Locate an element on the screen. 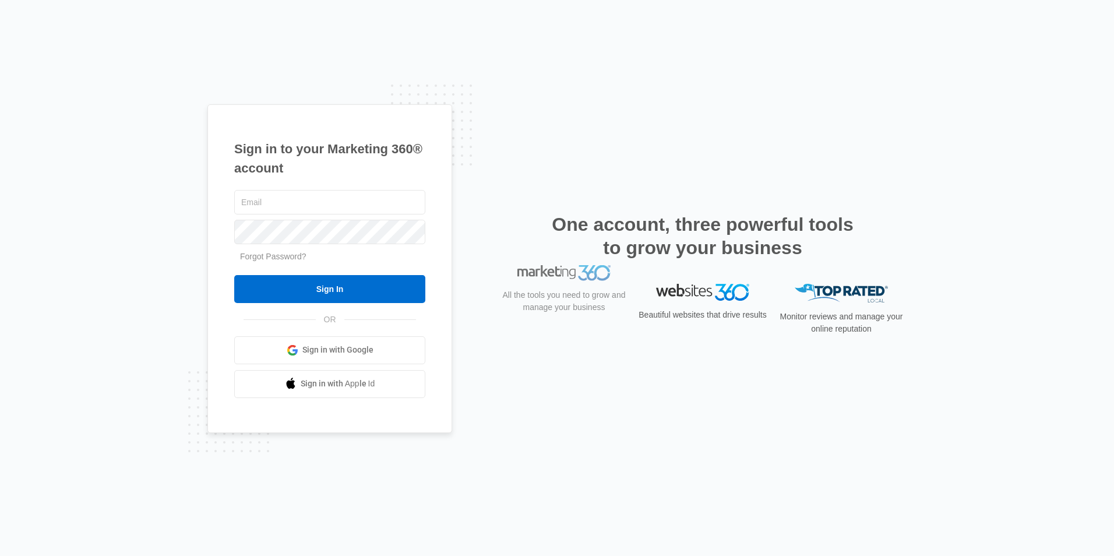 Image resolution: width=1114 pixels, height=556 pixels. input: Email is located at coordinates (330, 202).